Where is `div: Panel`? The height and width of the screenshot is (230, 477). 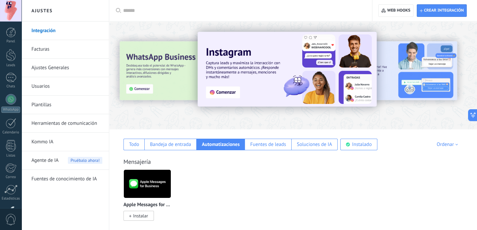 div: Panel is located at coordinates (11, 41).